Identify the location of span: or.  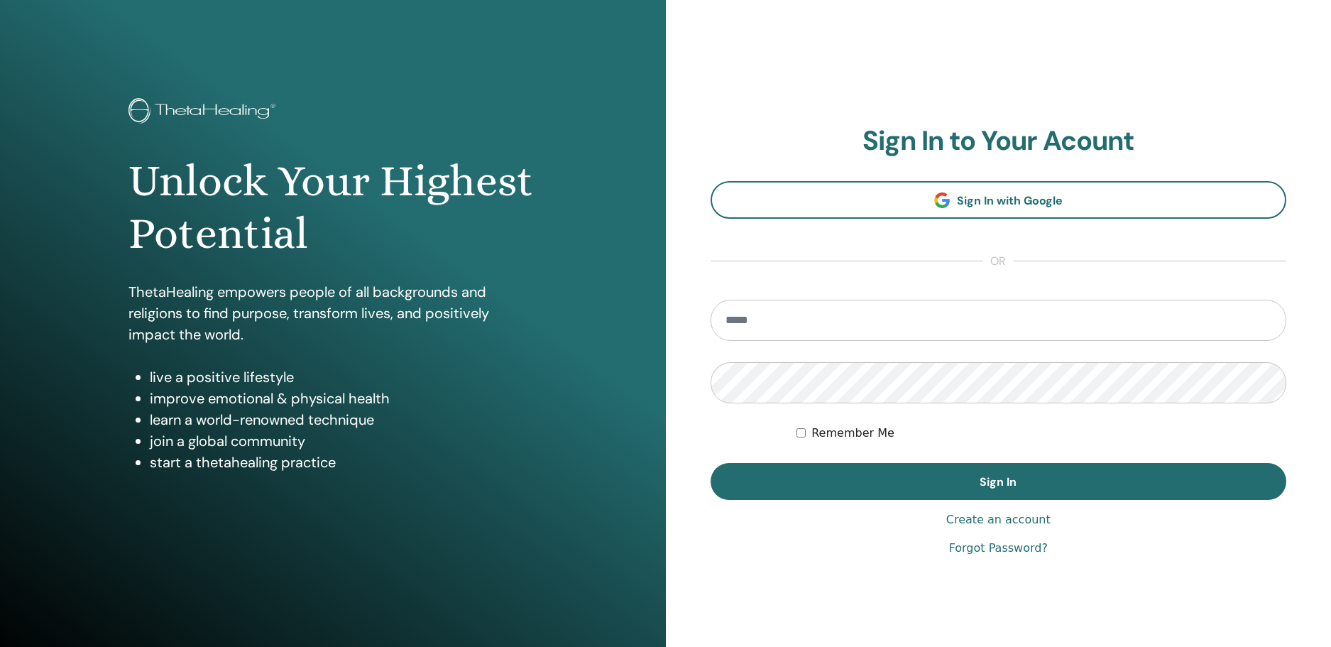
(998, 261).